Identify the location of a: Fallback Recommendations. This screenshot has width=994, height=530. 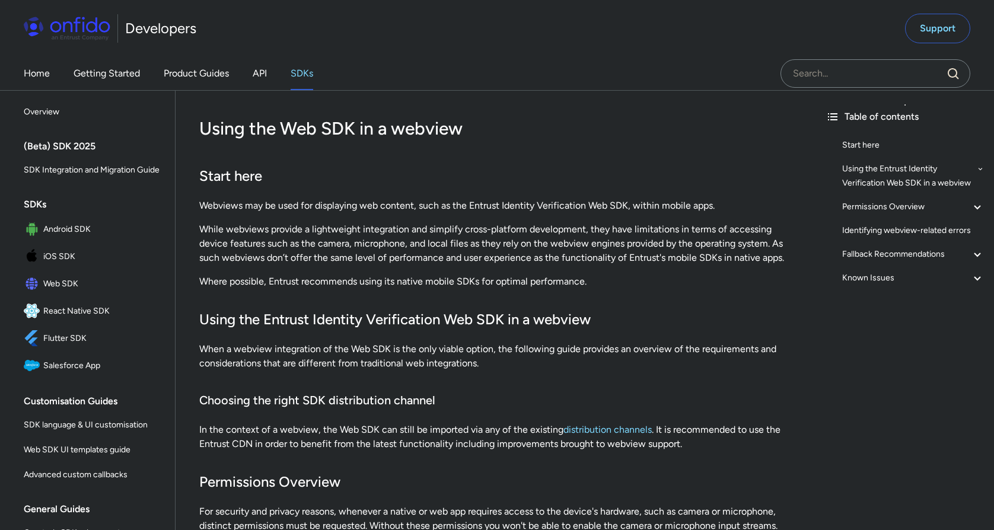
(913, 254).